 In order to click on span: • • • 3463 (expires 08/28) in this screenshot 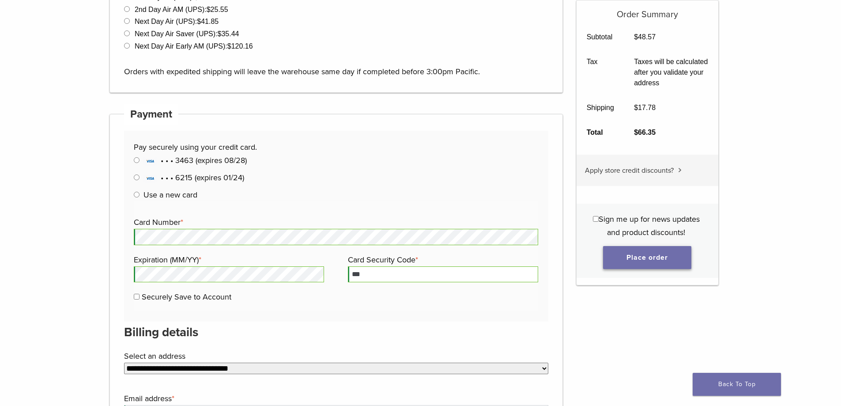, I will do `click(195, 160)`.